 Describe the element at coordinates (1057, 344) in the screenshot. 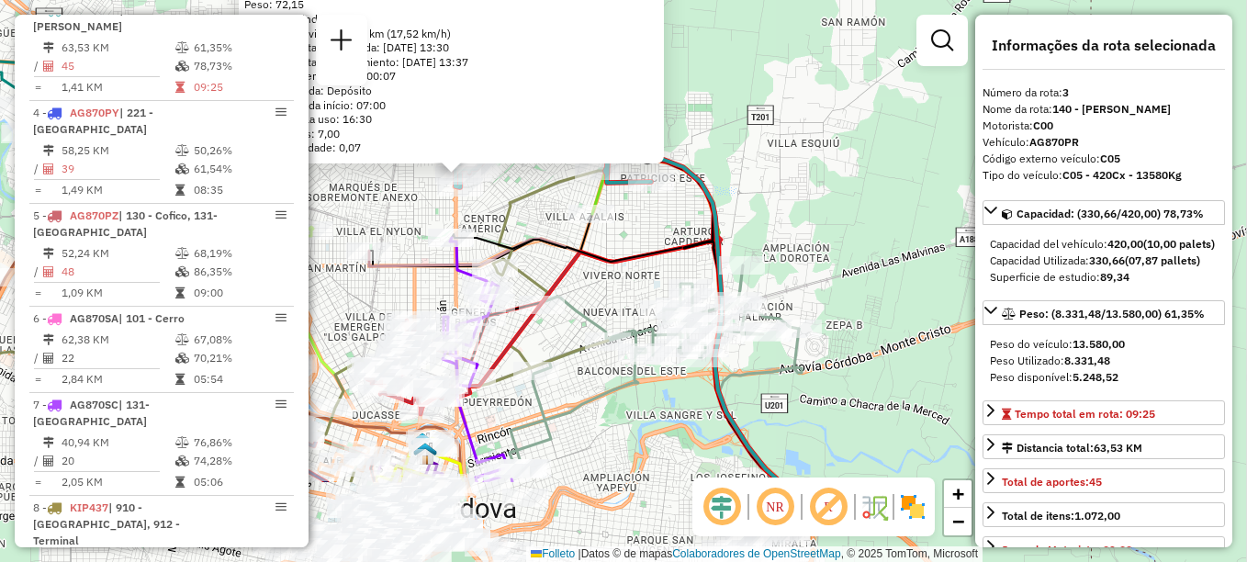

I see `span: Peso do veículo:` at that location.